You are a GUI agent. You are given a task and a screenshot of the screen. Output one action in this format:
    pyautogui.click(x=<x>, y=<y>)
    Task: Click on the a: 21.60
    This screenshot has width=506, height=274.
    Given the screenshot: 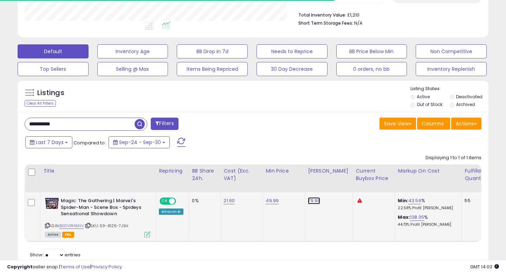 What is the action you would take?
    pyautogui.click(x=229, y=200)
    